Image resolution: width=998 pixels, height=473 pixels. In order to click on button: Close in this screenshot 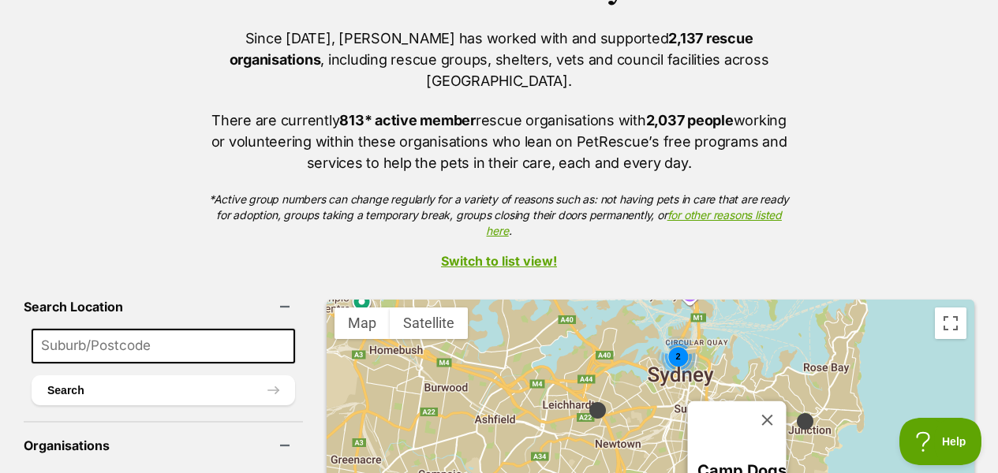, I will do `click(767, 420)`.